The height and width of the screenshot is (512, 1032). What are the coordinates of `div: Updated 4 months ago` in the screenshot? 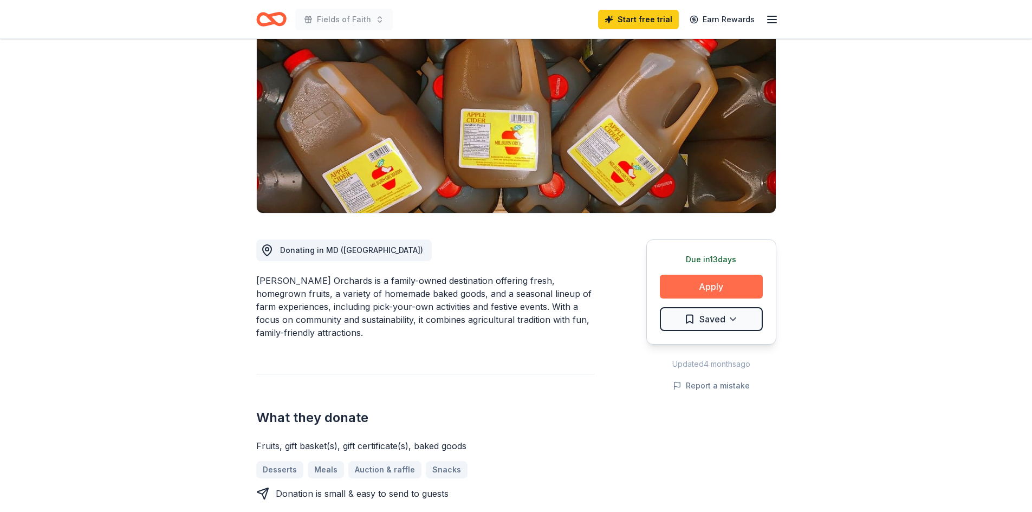 It's located at (711, 364).